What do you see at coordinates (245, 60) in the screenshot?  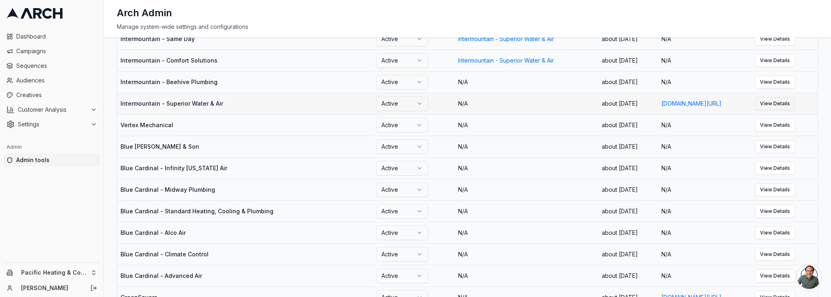 I see `td: Intermountain - Comfort Solutions` at bounding box center [245, 60].